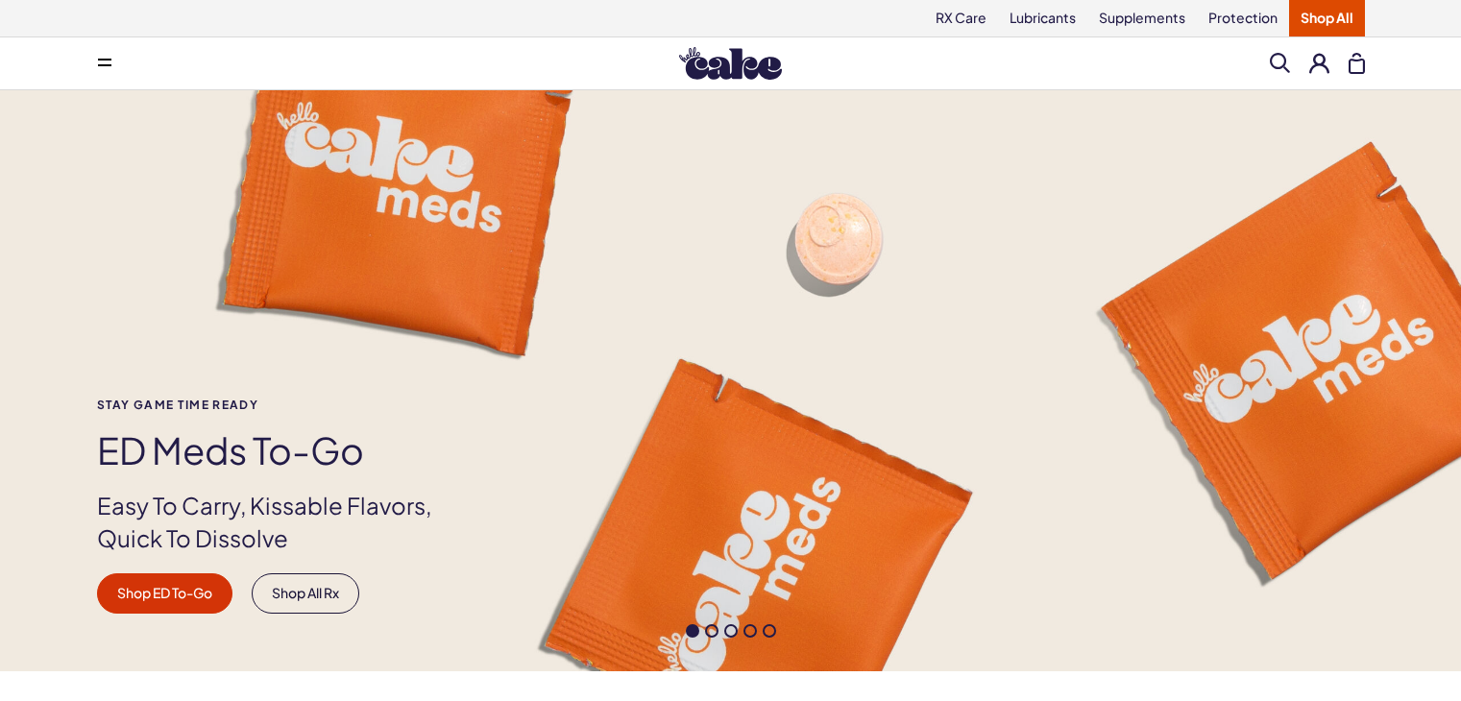  What do you see at coordinates (730, 63) in the screenshot?
I see `img: Hello Cake` at bounding box center [730, 63].